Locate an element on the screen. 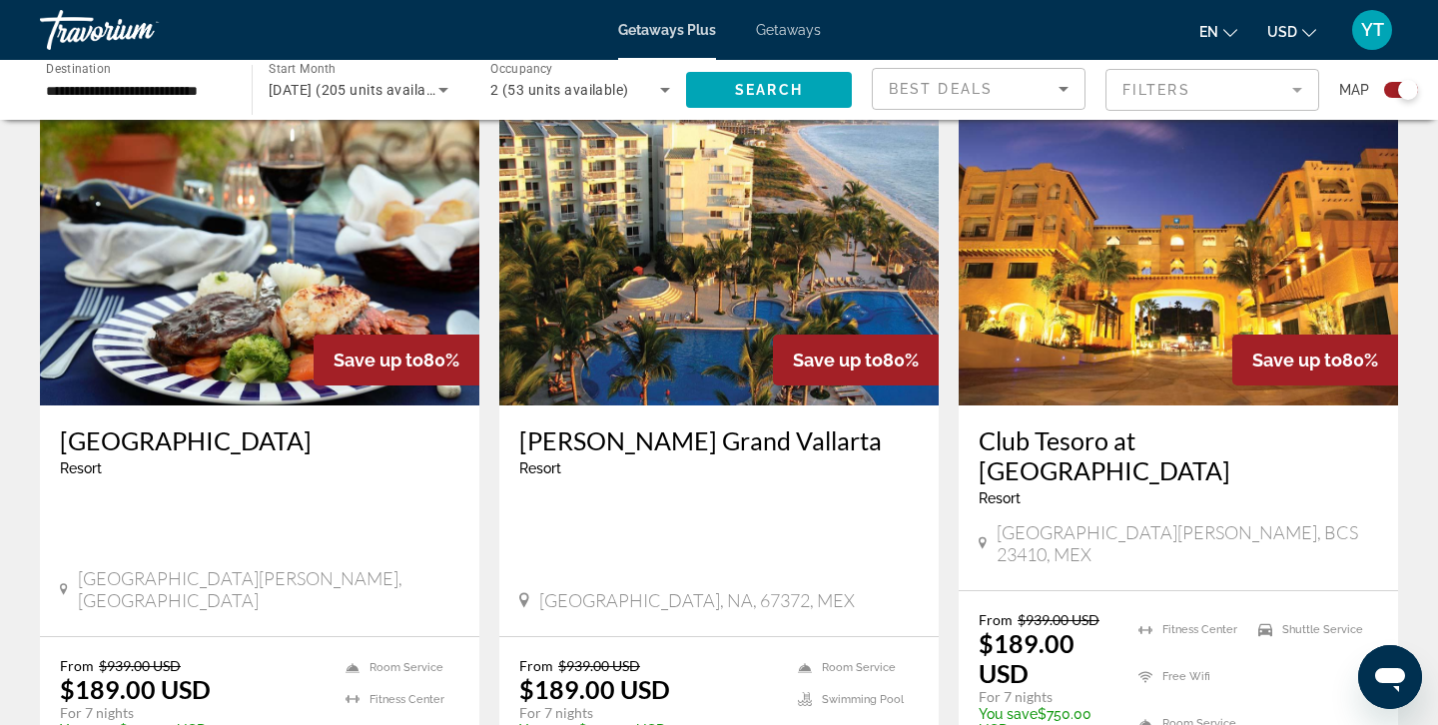  a: Getaways Plus is located at coordinates (667, 30).